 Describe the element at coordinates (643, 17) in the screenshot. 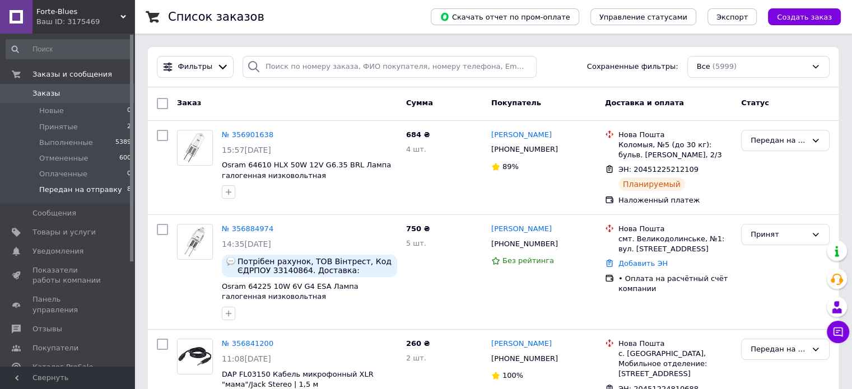

I see `span: Управление статусами` at that location.